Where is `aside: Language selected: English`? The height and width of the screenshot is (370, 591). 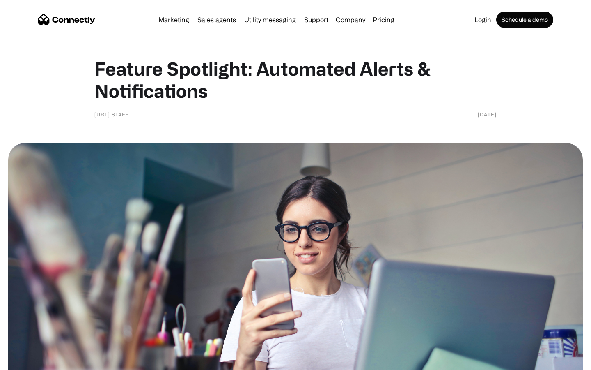
aside: Language selected: English is located at coordinates (29, 361).